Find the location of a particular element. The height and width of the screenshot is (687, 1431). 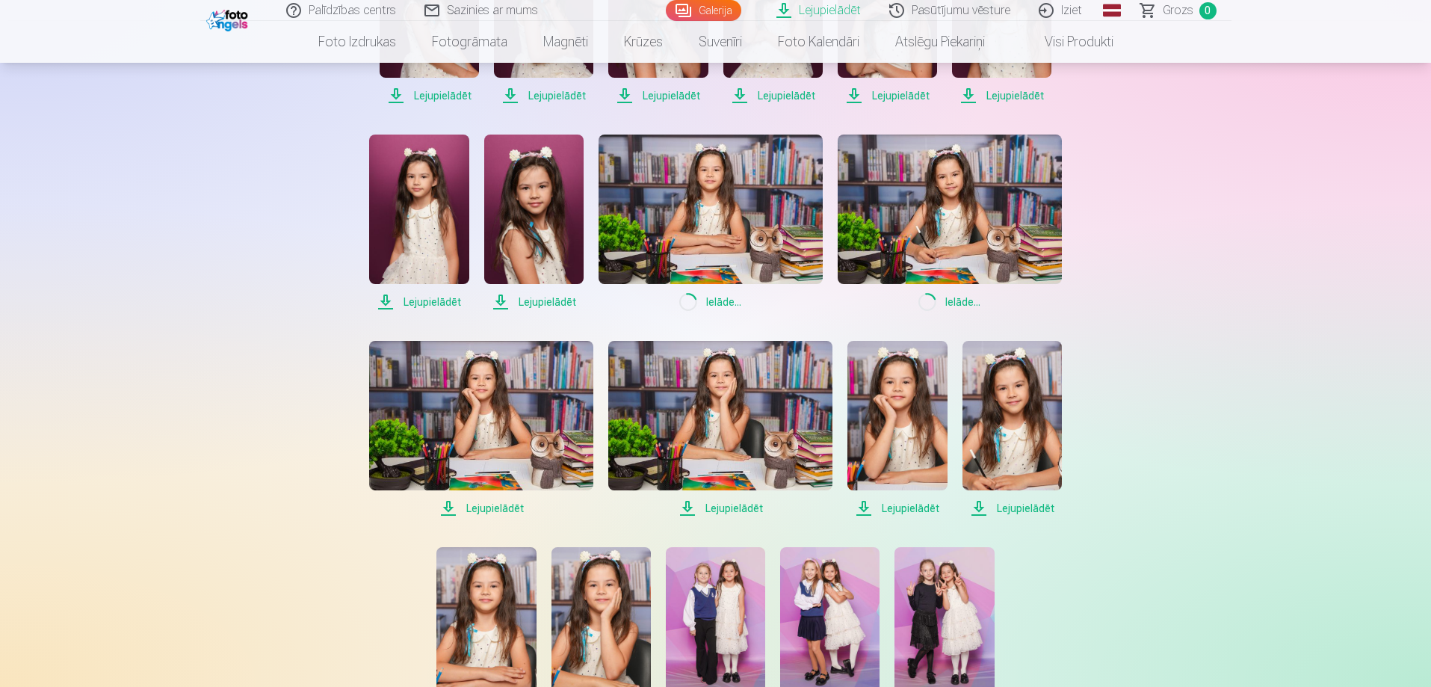

a: Foto izdrukas is located at coordinates (357, 42).